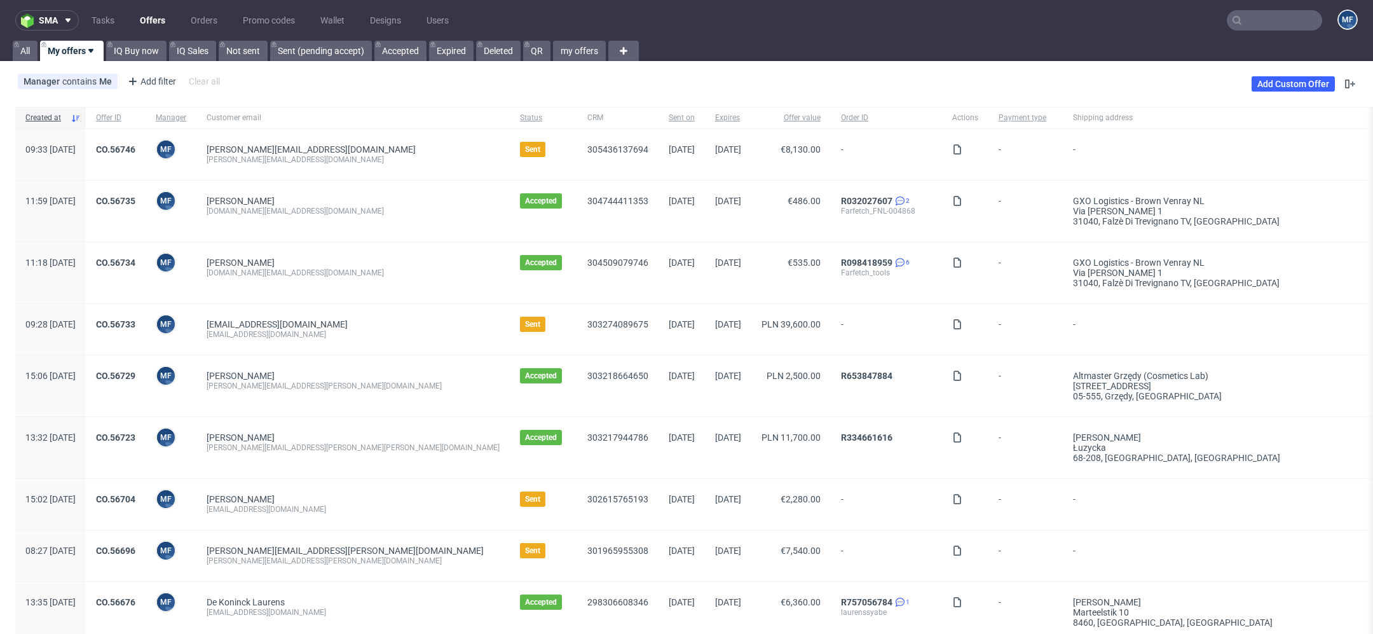 The image size is (1373, 634). Describe the element at coordinates (1213, 118) in the screenshot. I see `span: Shipping address` at that location.